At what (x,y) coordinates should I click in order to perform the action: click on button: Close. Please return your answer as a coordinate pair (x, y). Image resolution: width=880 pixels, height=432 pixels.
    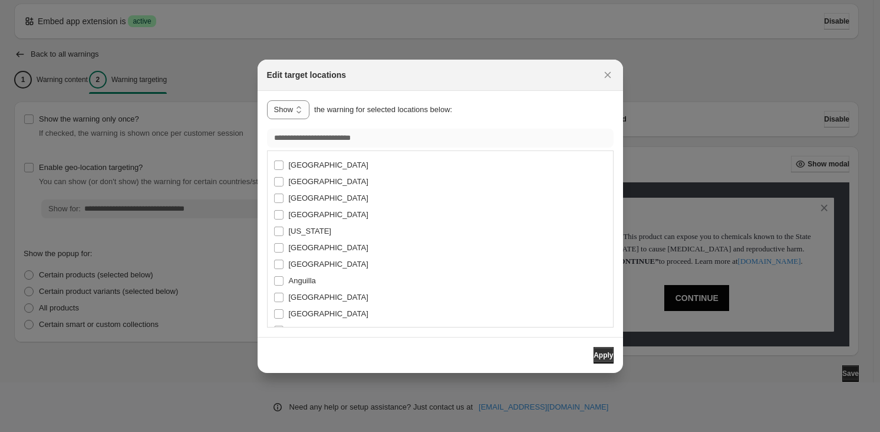
    Looking at the image, I should click on (608, 75).